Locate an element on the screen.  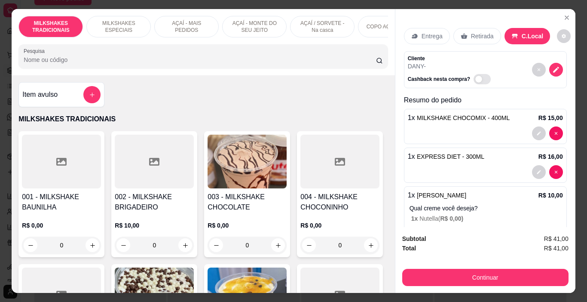
strong: Total is located at coordinates (409, 248).